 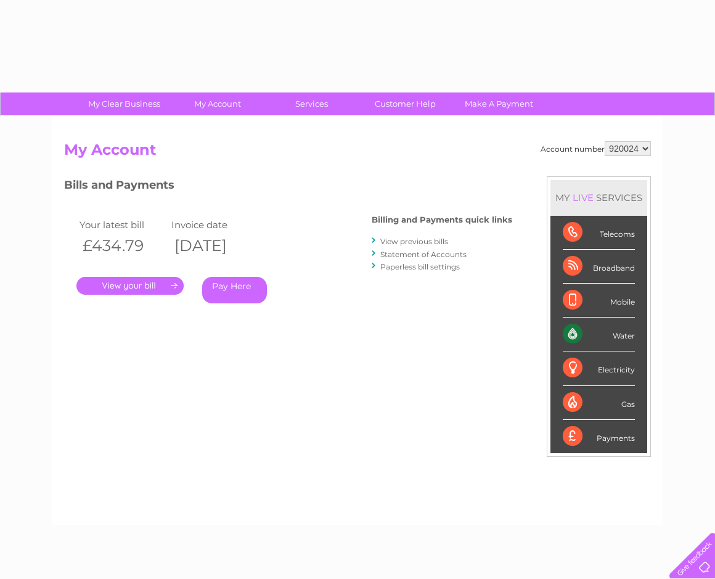 I want to click on a: Make A Payment, so click(x=498, y=104).